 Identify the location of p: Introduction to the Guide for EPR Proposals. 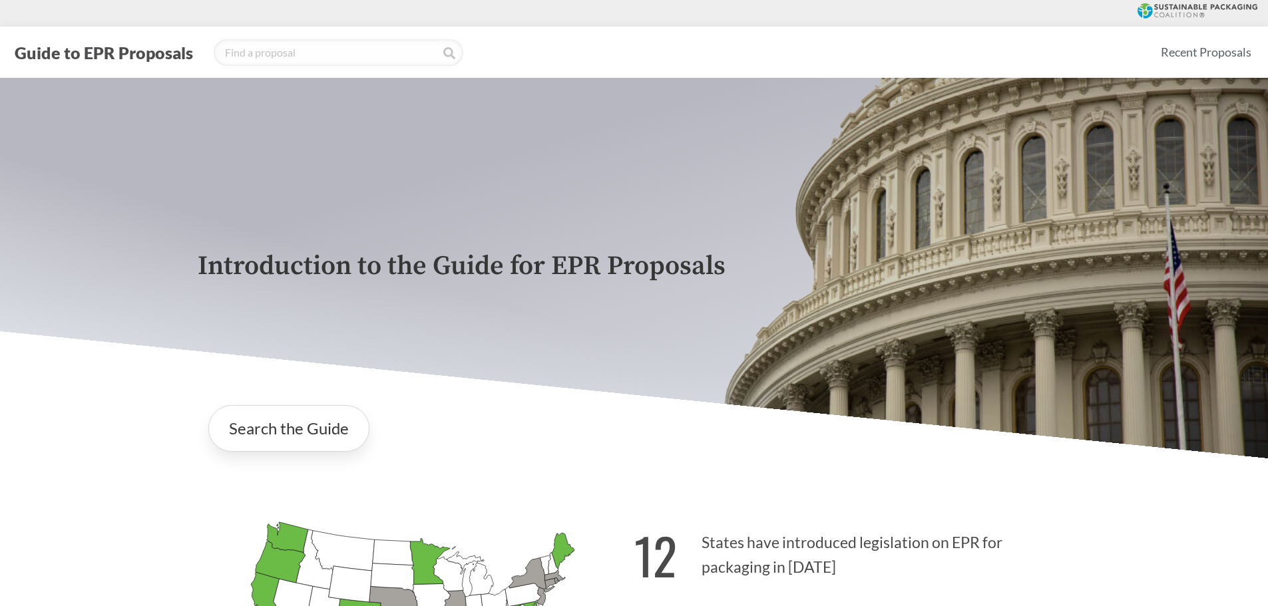
(634, 266).